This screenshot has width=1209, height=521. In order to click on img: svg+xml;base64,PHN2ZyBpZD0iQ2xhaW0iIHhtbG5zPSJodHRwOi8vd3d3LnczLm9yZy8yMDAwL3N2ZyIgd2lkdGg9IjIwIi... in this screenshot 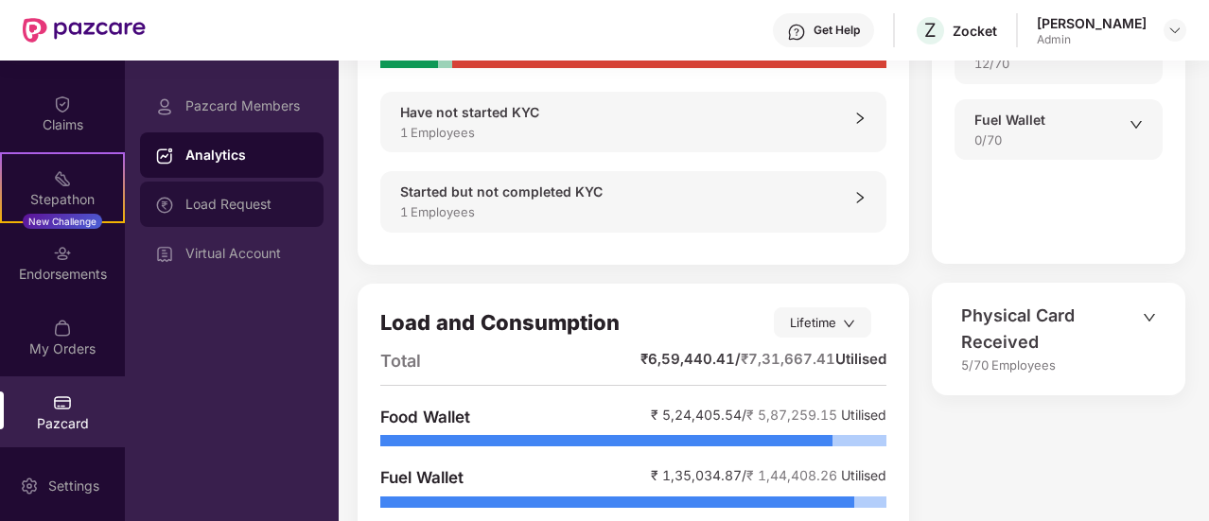, I will do `click(62, 104)`.